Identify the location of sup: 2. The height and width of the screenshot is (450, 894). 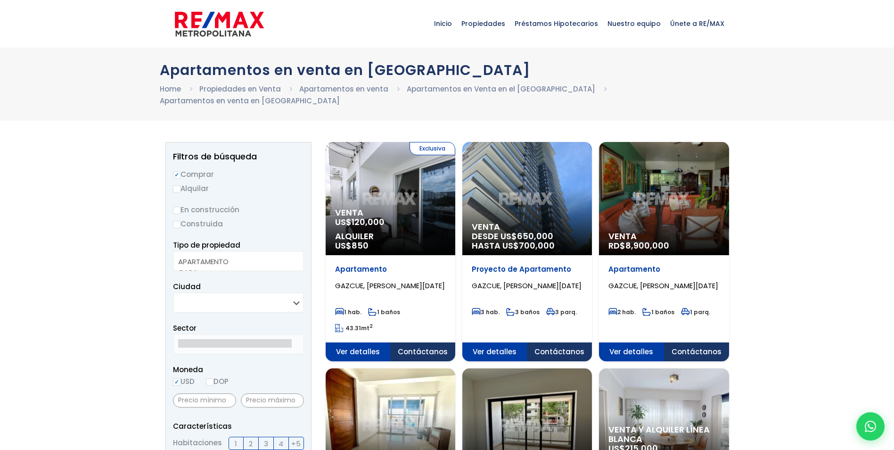
(371, 326).